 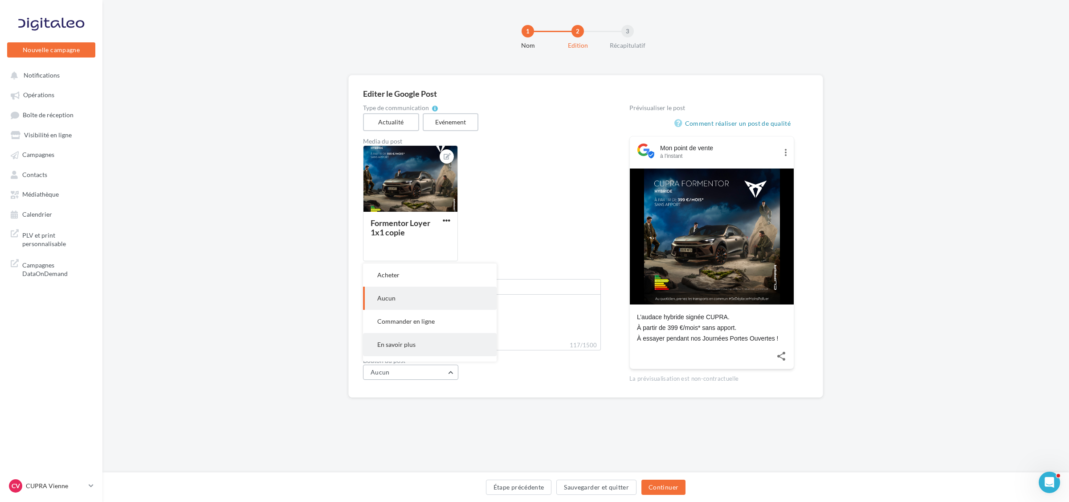 What do you see at coordinates (396, 108) in the screenshot?
I see `span: Type de communication` at bounding box center [396, 108].